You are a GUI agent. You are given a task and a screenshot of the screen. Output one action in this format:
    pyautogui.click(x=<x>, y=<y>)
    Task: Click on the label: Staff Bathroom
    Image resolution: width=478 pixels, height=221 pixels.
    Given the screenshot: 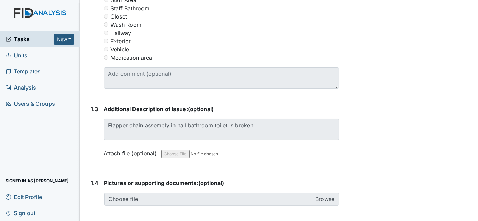 What is the action you would take?
    pyautogui.click(x=130, y=8)
    